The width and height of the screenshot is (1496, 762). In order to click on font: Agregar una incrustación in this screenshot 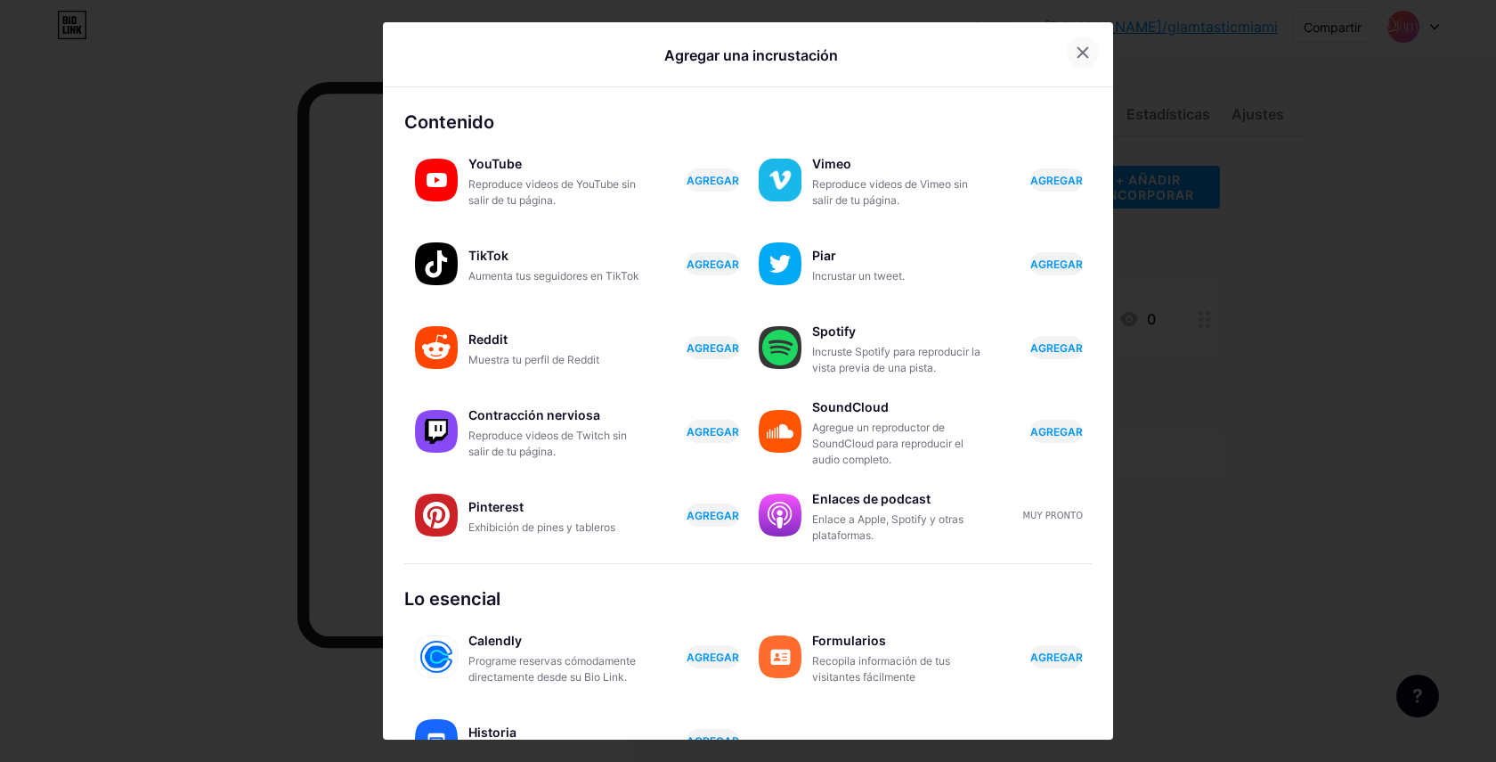, I will do `click(751, 55)`.